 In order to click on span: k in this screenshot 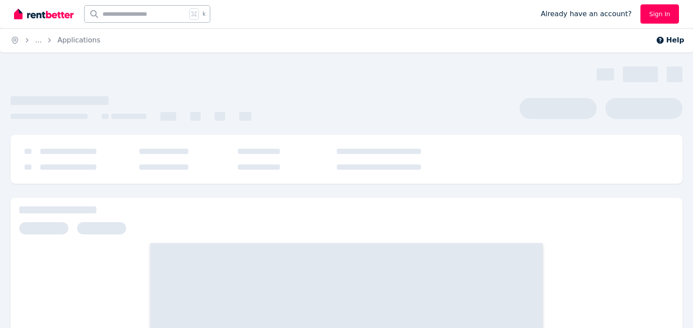, I will do `click(204, 14)`.